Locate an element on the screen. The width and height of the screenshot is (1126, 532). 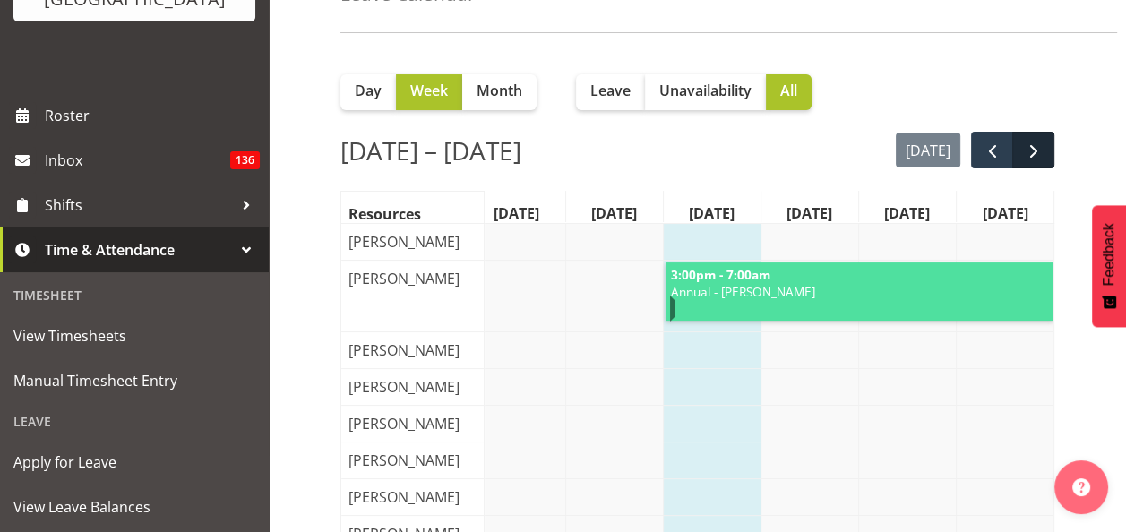
button: next is located at coordinates (1033, 150).